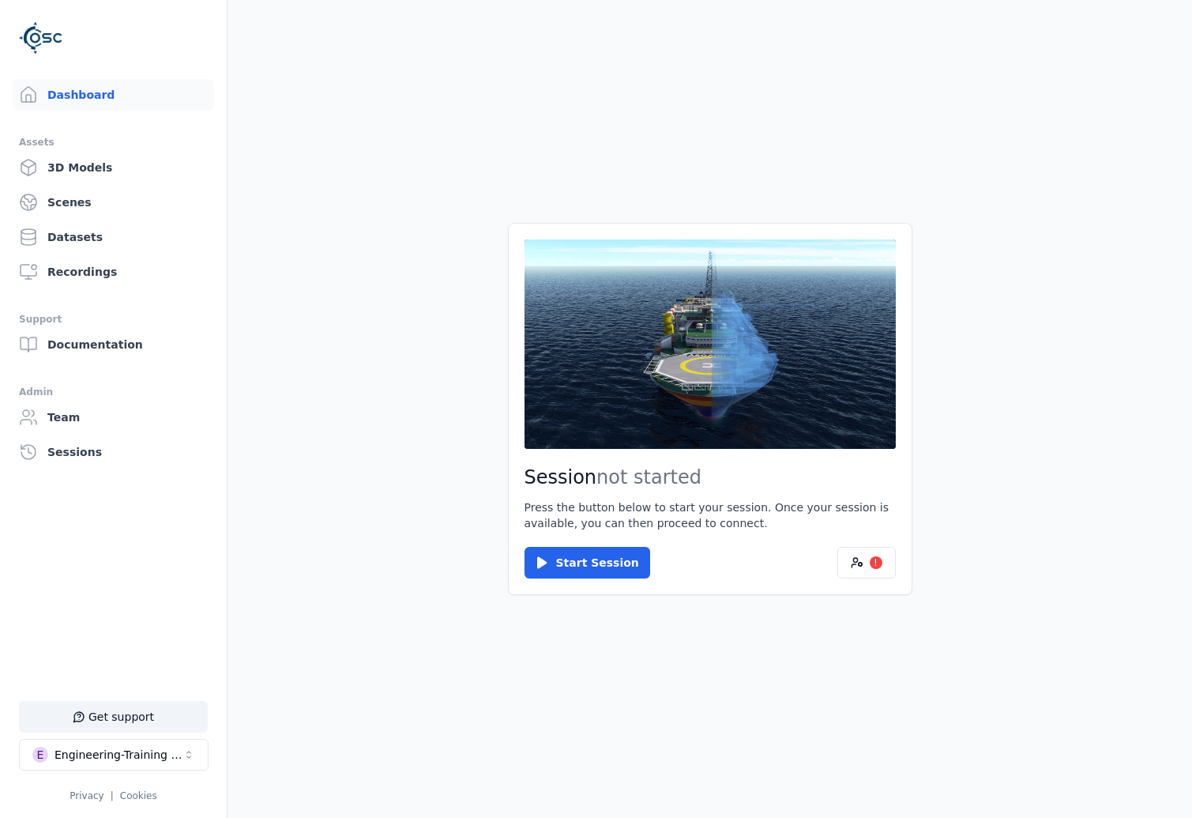 Image resolution: width=1192 pixels, height=818 pixels. Describe the element at coordinates (114, 755) in the screenshot. I see `button: Select a workspace` at that location.